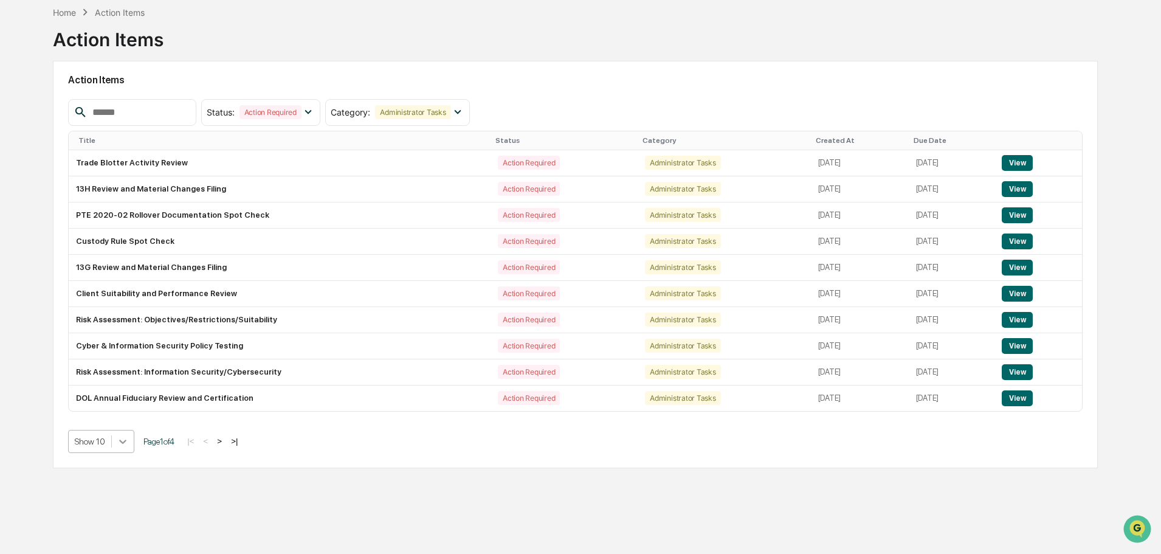  What do you see at coordinates (159, 441) in the screenshot?
I see `span: Page 1 of 4` at bounding box center [159, 441].